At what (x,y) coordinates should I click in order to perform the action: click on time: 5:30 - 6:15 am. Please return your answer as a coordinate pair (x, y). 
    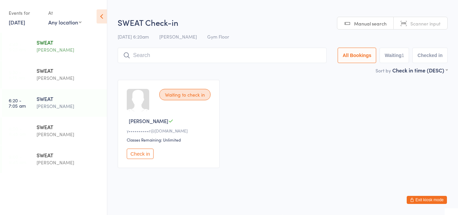
    Looking at the image, I should click on (17, 75).